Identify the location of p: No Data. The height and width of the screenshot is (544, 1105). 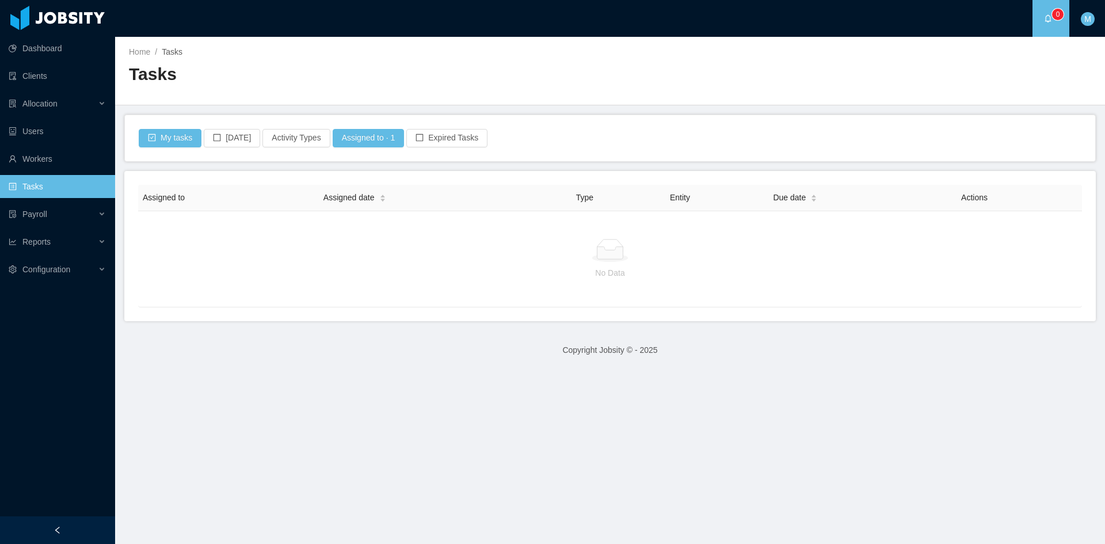
(610, 273).